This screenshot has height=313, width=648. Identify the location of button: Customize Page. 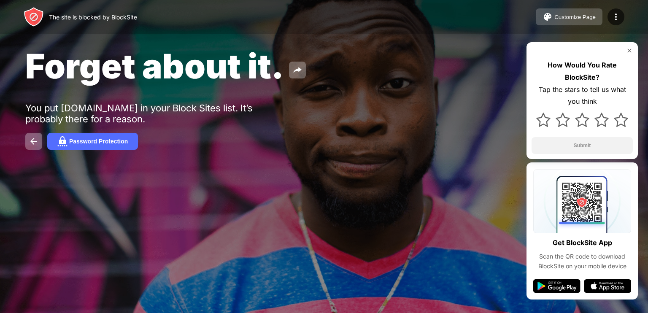
(569, 17).